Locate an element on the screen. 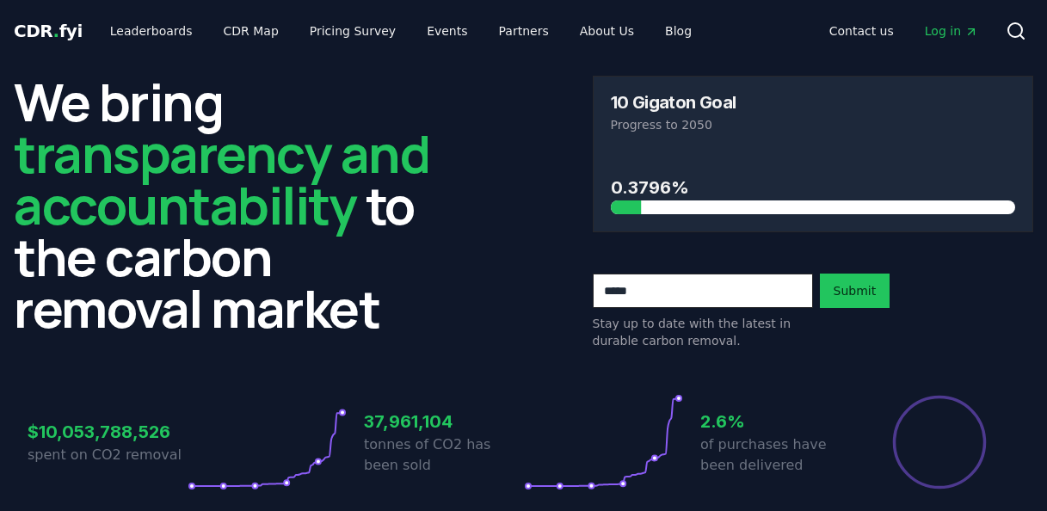 This screenshot has height=511, width=1047. a: CDR.fyi is located at coordinates (48, 31).